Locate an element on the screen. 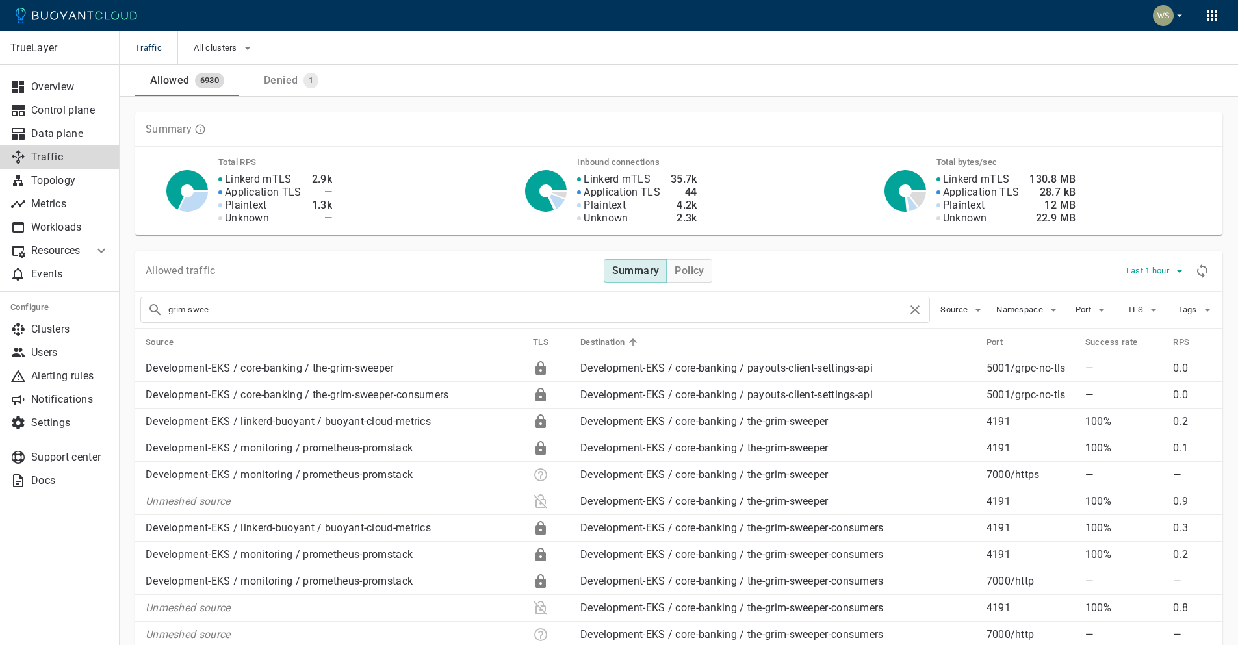 The height and width of the screenshot is (645, 1238). h4: 22.9 MB is located at coordinates (1052, 218).